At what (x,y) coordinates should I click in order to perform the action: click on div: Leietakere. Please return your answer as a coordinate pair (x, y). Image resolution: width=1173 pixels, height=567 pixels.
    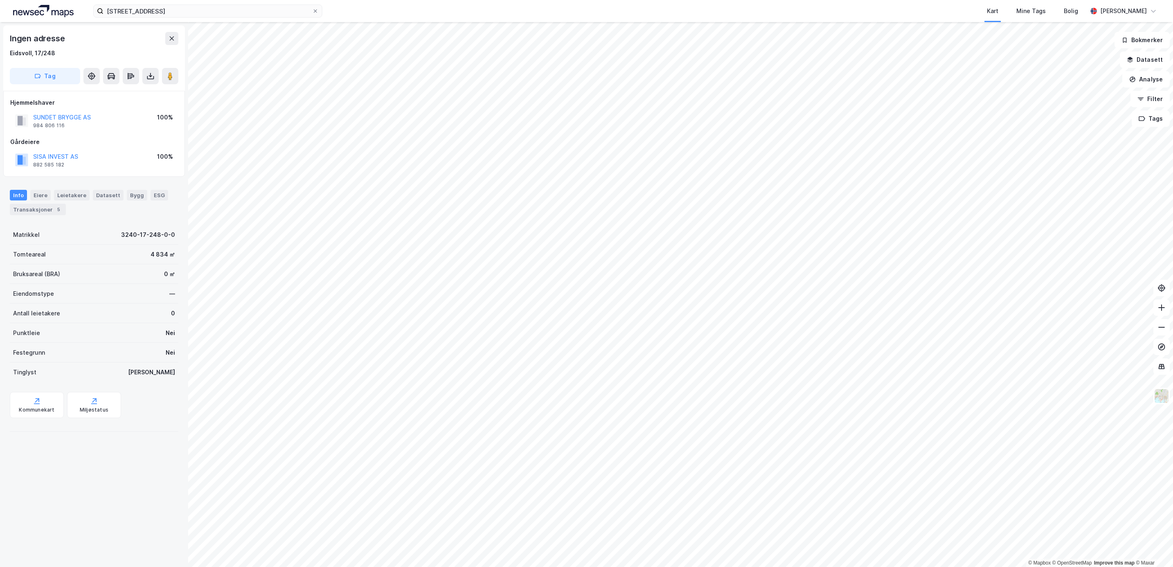
    Looking at the image, I should click on (72, 195).